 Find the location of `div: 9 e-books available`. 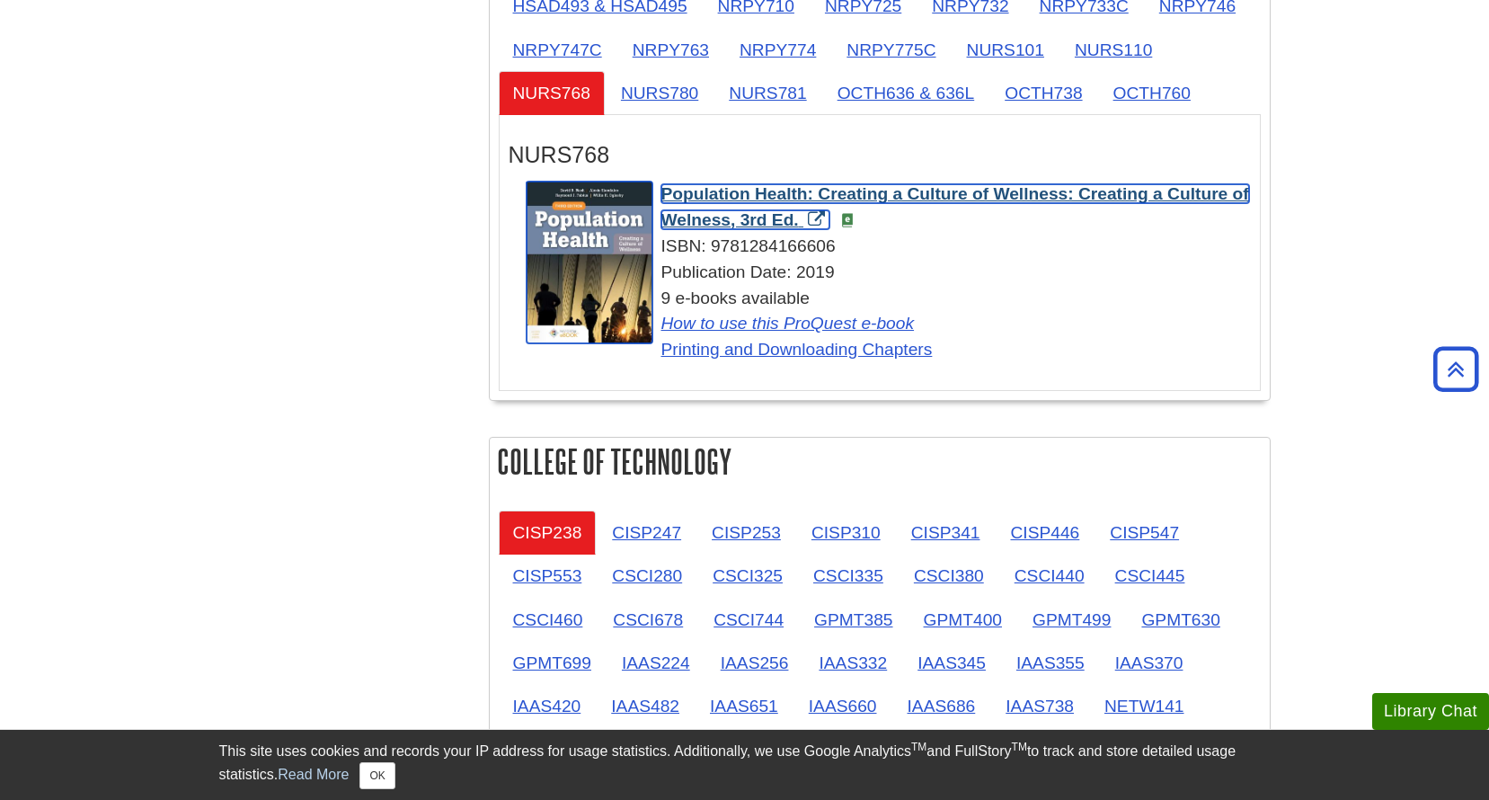

div: 9 e-books available is located at coordinates (889, 324).